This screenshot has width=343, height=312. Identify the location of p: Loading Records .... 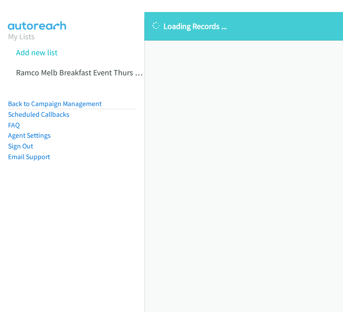
(243, 26).